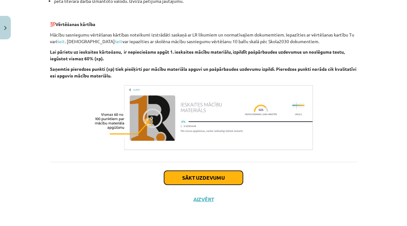  What do you see at coordinates (5, 28) in the screenshot?
I see `img: icon-close-lesson-0947bae3869378f0d4975bcd49f059093ad1ed9edebbc8119c70593378902aed.svg` at bounding box center [5, 28].